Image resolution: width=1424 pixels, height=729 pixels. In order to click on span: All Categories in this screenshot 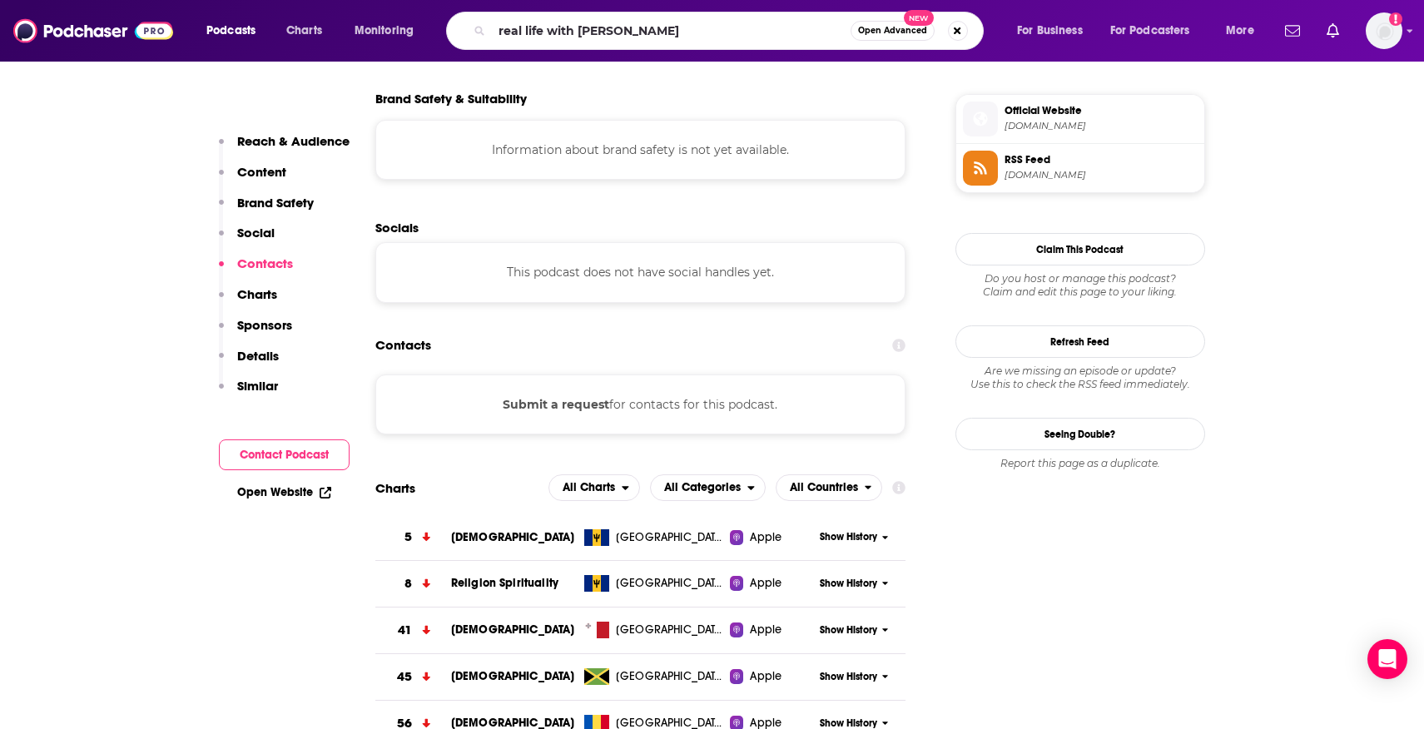, I will do `click(703, 488)`.